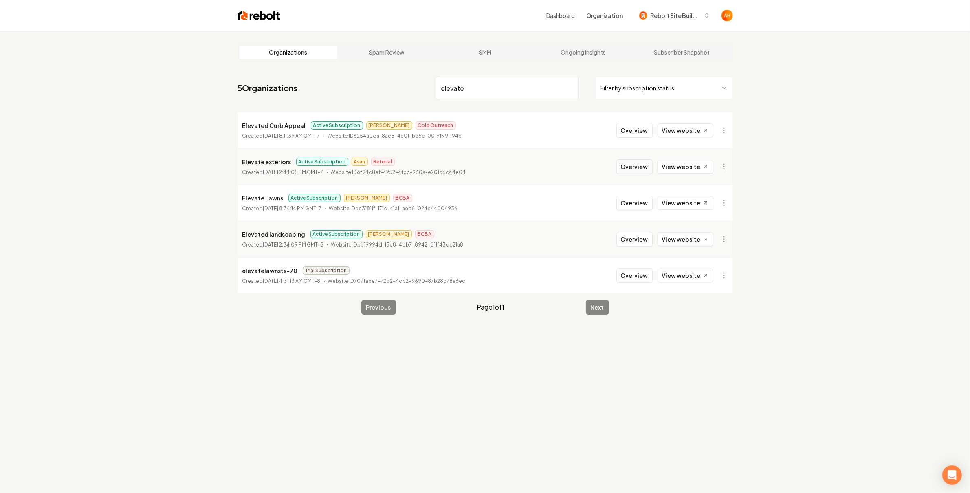 The image size is (970, 493). I want to click on span: Referral, so click(383, 162).